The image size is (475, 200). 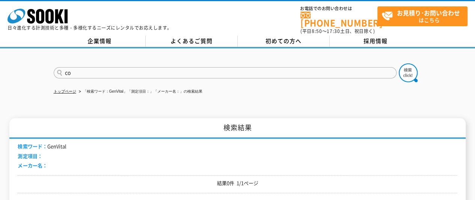 What do you see at coordinates (238, 183) in the screenshot?
I see `p: 結果0件 1/1ページ` at bounding box center [238, 183].